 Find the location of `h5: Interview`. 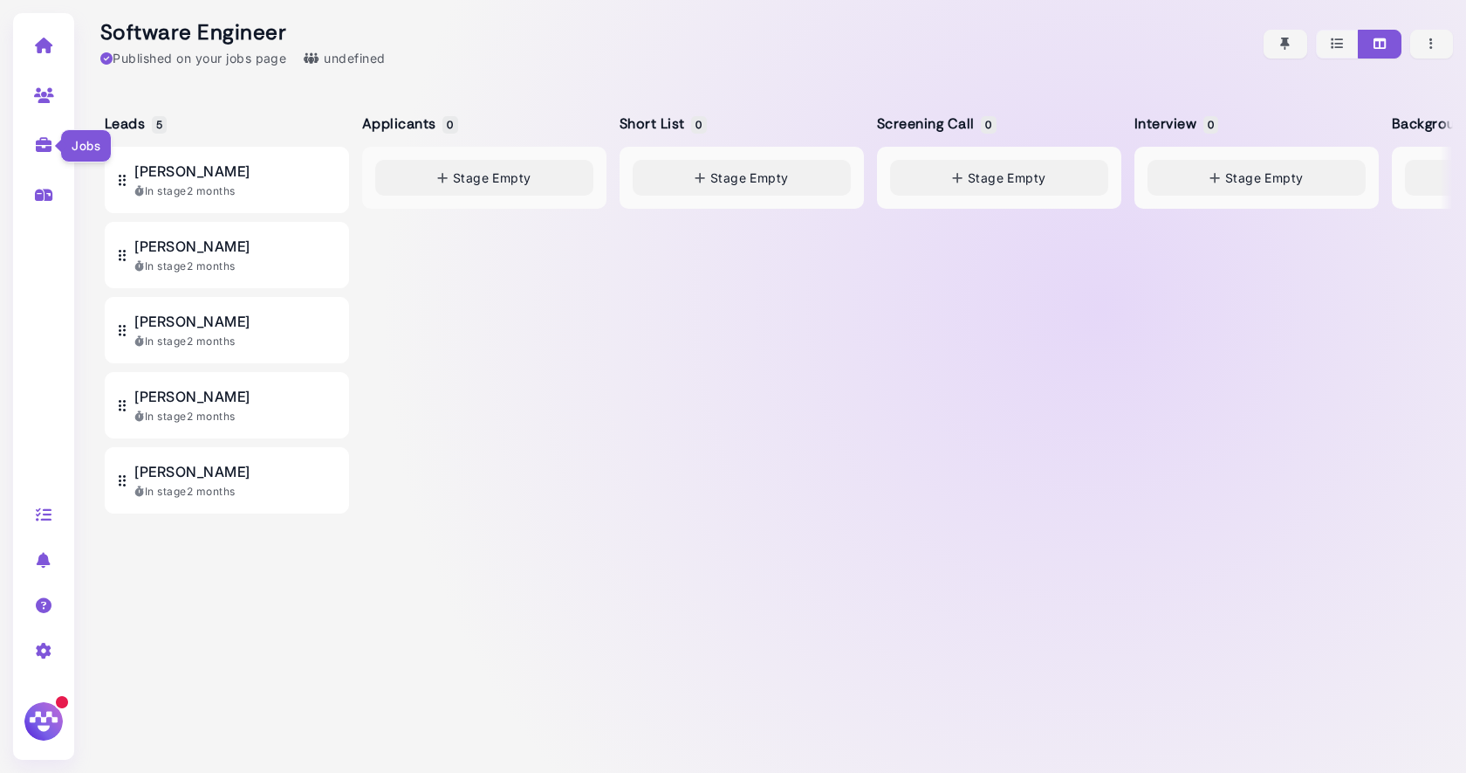

h5: Interview is located at coordinates (1175, 123).